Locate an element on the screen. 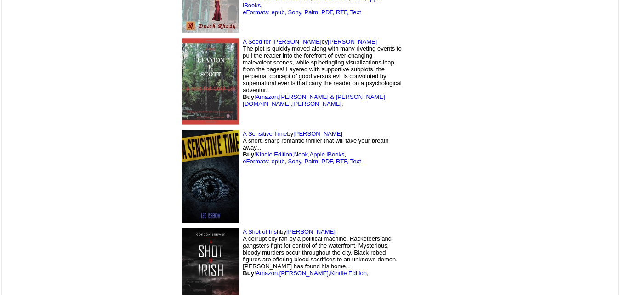 This screenshot has width=620, height=295. font: by The plot is quickly moved along with many riveting events to pull the reader into the forefron... is located at coordinates (322, 73).